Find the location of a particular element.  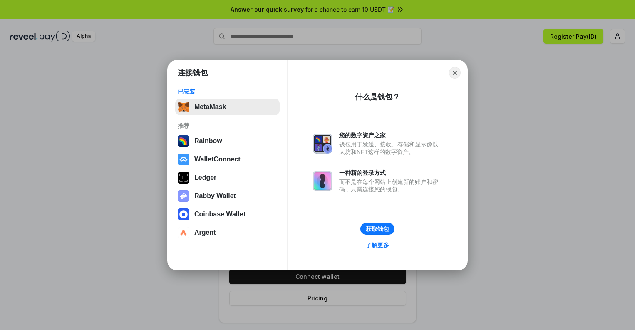

div: 而不是在每个网站上创建新的账户和密码，只需连接您的钱包。 is located at coordinates (391, 186).